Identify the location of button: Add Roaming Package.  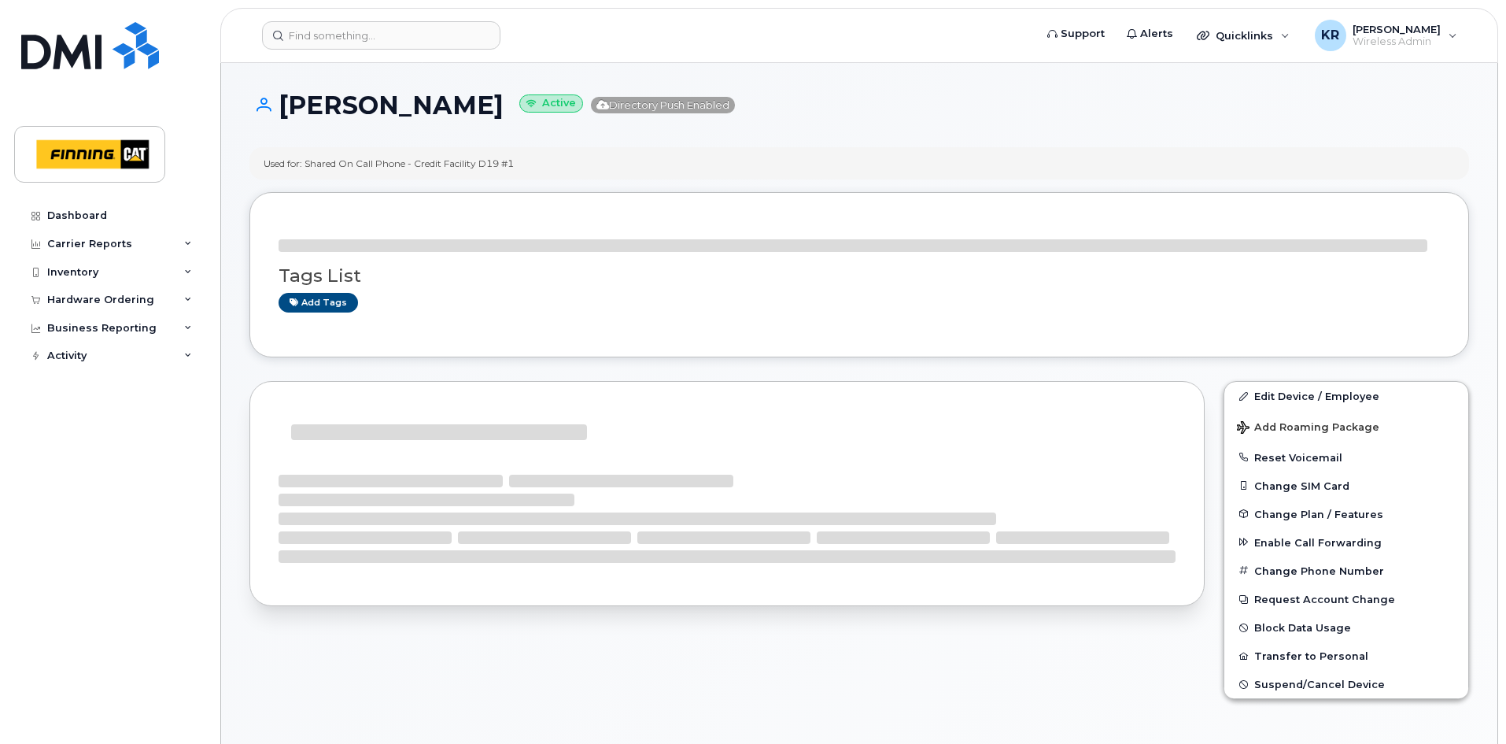
(1346, 426).